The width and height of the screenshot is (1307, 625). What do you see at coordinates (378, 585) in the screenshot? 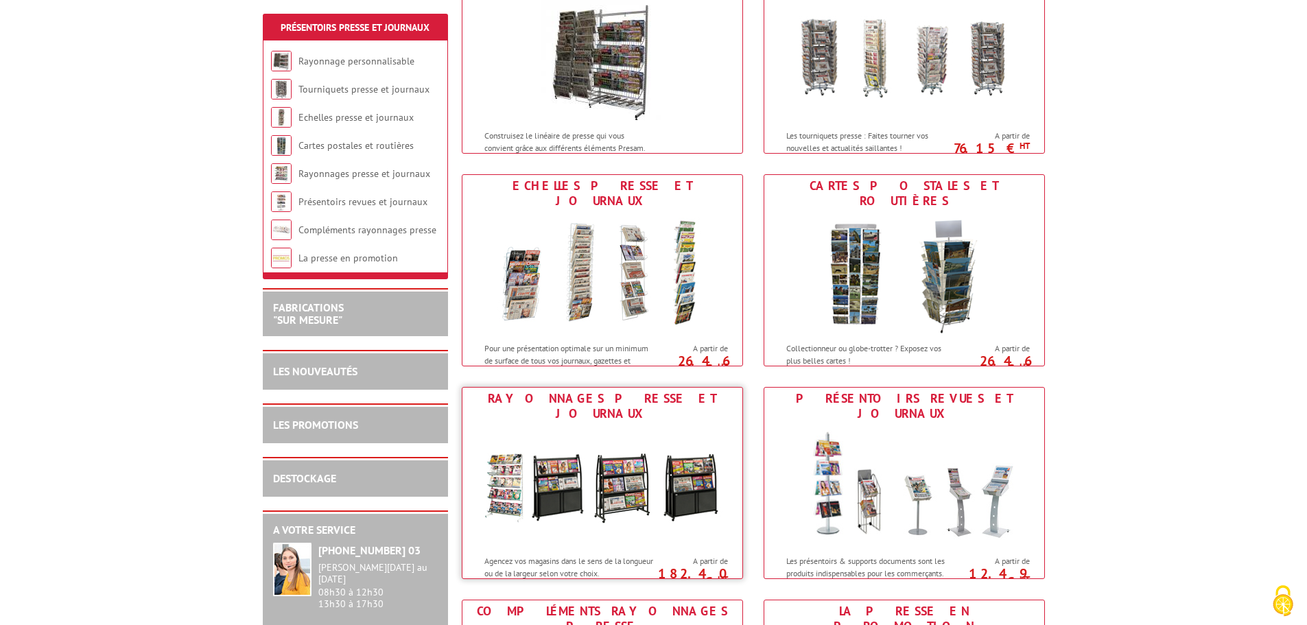
I see `div: 08h30 à 12h30 13h30 à 17h30` at bounding box center [378, 585].